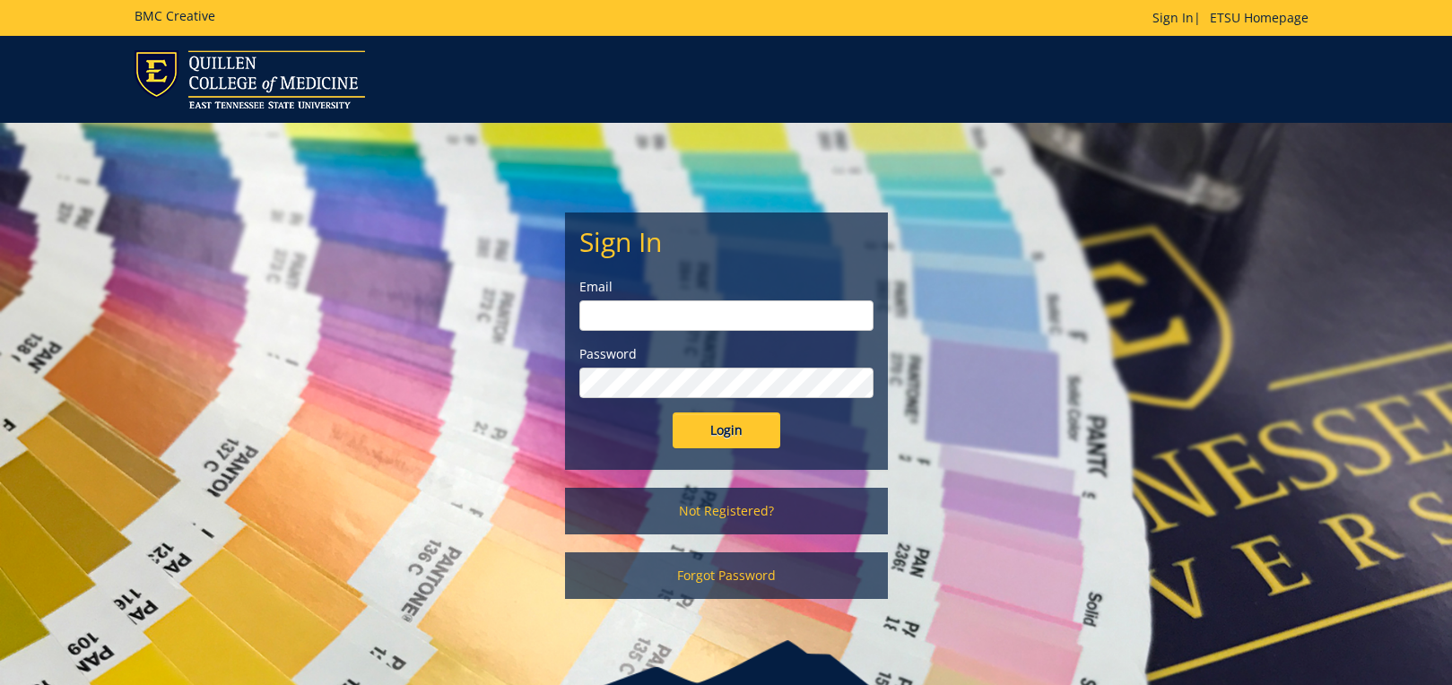  What do you see at coordinates (1173, 17) in the screenshot?
I see `a: Sign In` at bounding box center [1173, 17].